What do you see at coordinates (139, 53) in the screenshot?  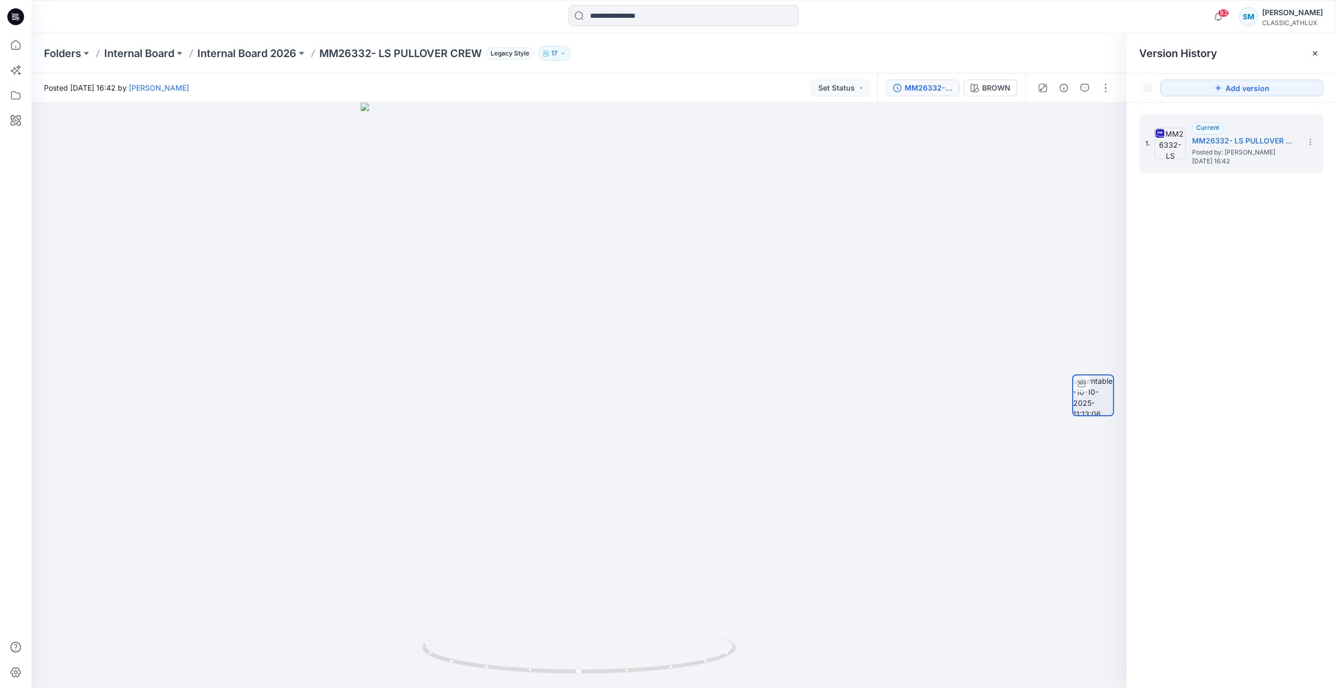 I see `p: Internal Board` at bounding box center [139, 53].